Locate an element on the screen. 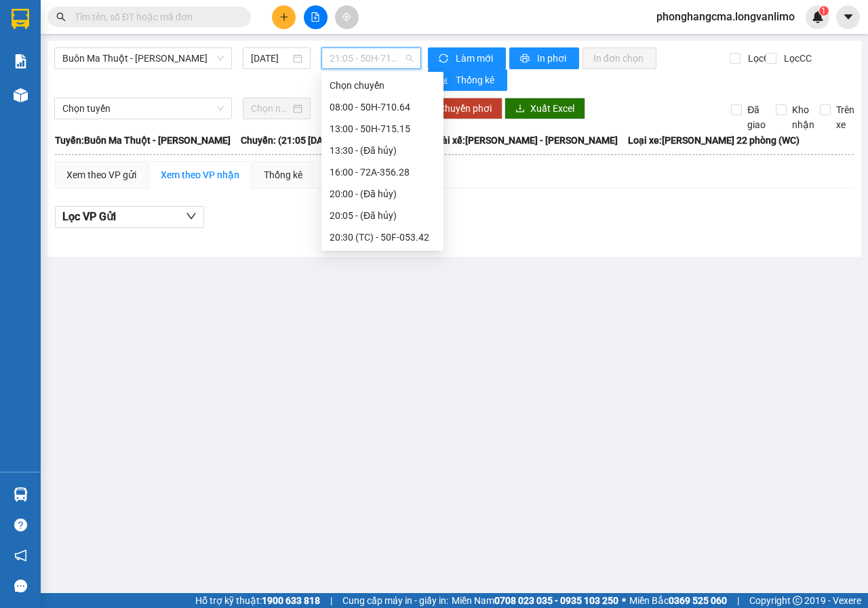  sup: 1 is located at coordinates (823, 11).